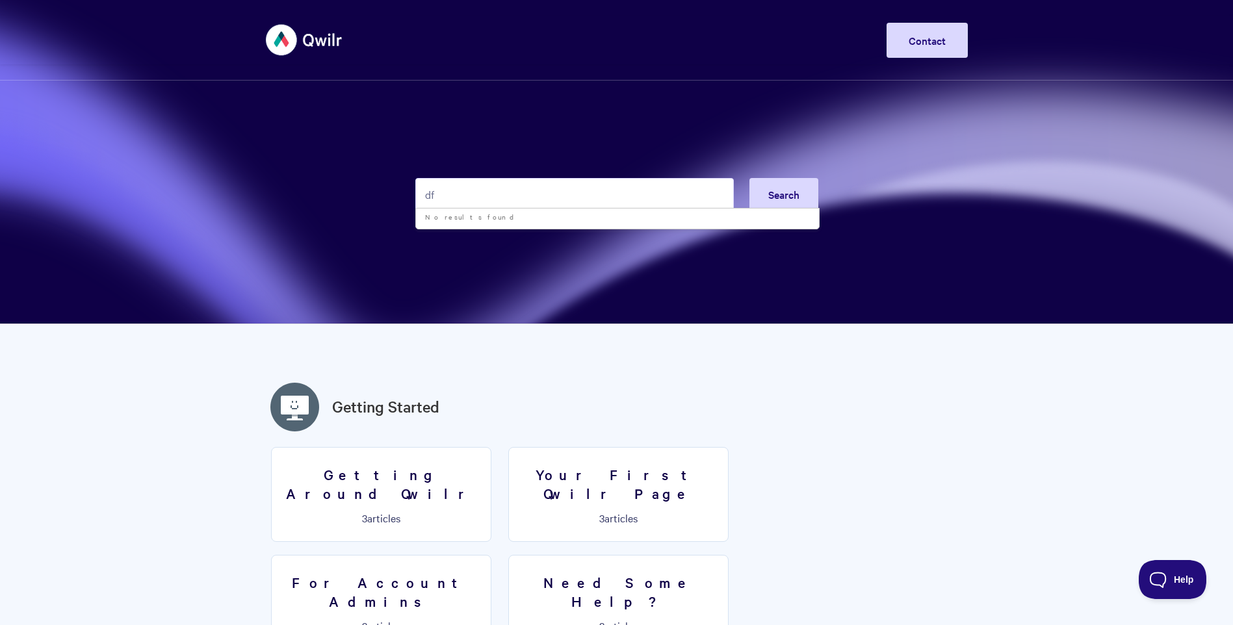  Describe the element at coordinates (575, 194) in the screenshot. I see `input: Search the knowledge base` at that location.